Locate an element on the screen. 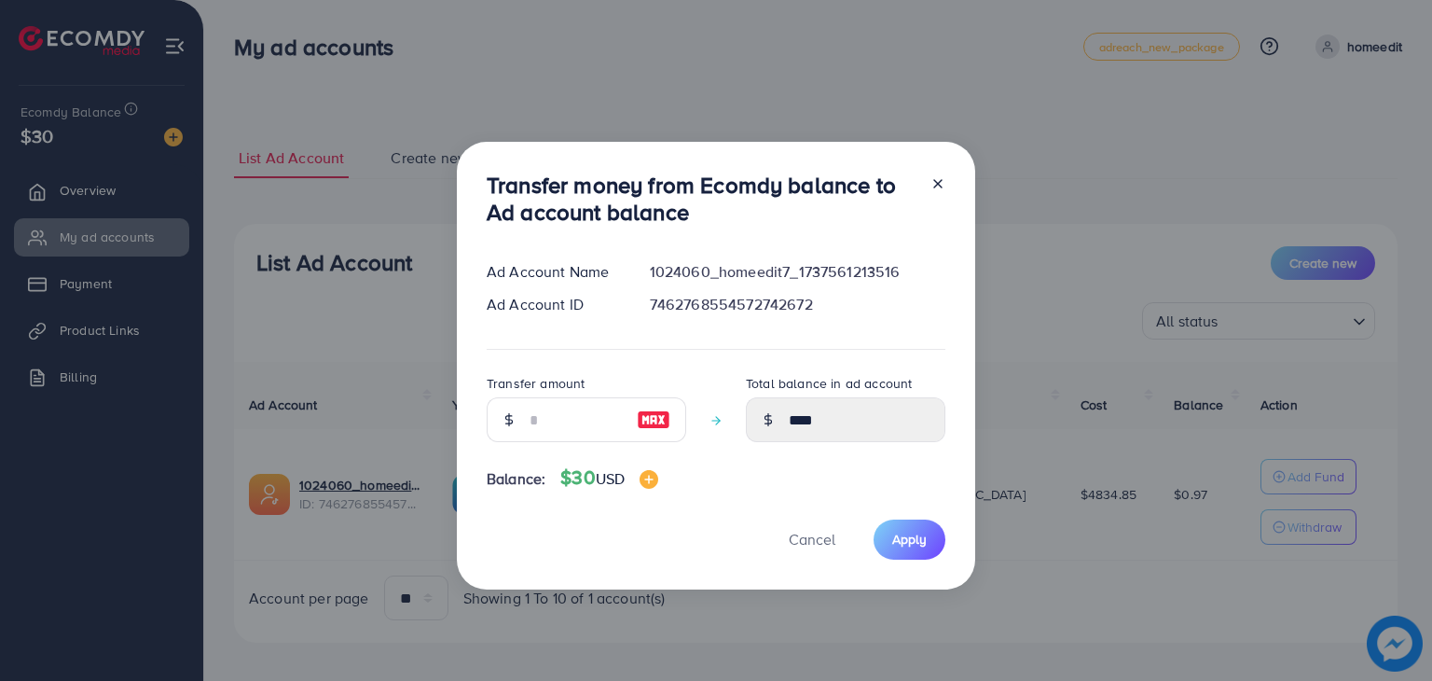  button: Apply is located at coordinates (909, 539).